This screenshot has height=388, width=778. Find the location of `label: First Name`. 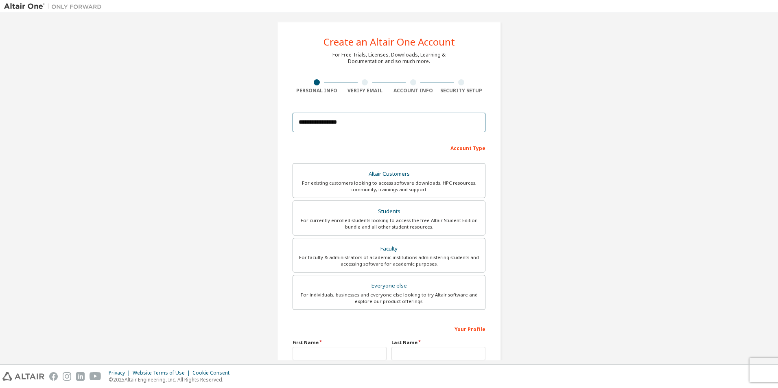

label: First Name is located at coordinates (340, 343).